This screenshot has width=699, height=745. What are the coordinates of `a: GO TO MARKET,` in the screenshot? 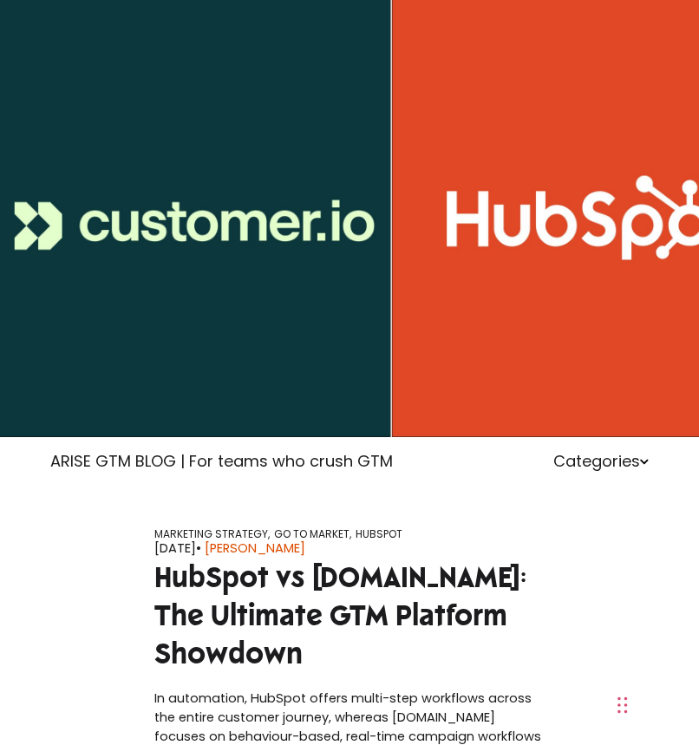 It's located at (312, 534).